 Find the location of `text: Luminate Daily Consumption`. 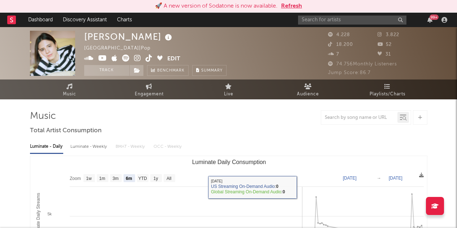

text: Luminate Daily Consumption is located at coordinates (229, 162).